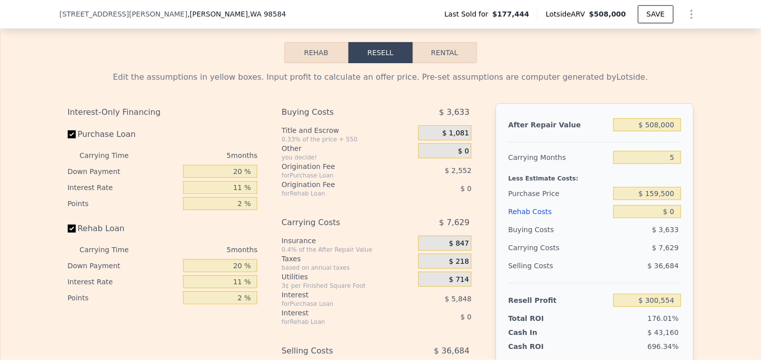 The image size is (761, 360). Describe the element at coordinates (459, 262) in the screenshot. I see `span: $ 218` at that location.